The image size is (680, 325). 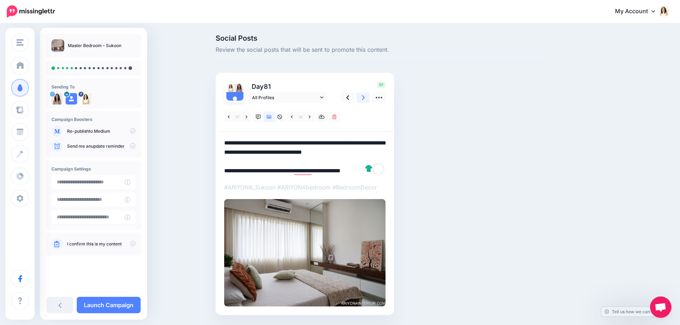 I want to click on span: Review the social posts that will be sent to promote this content., so click(x=381, y=50).